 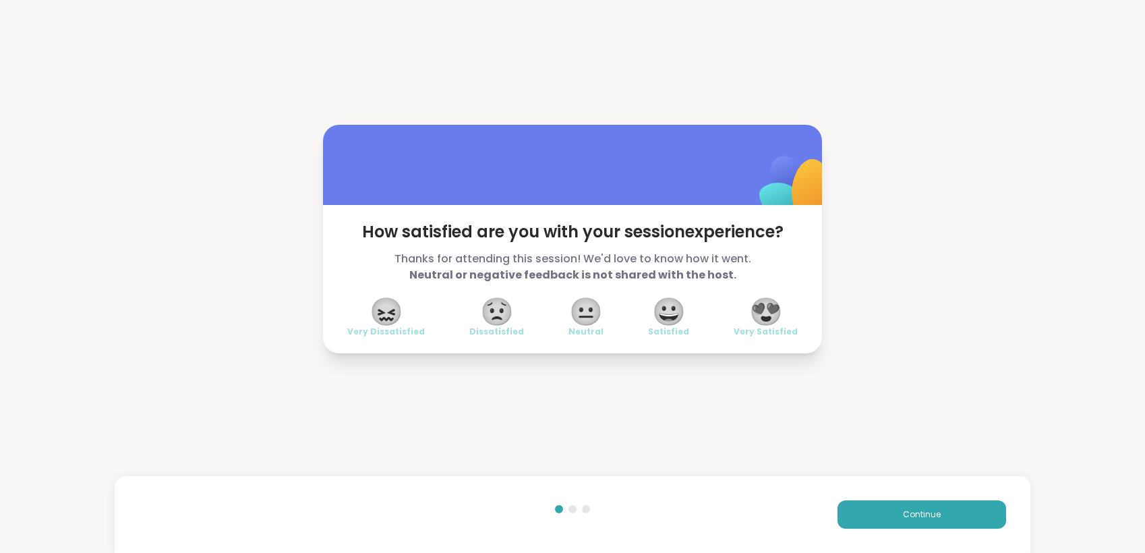 What do you see at coordinates (922, 514) in the screenshot?
I see `span: Continue` at bounding box center [922, 514].